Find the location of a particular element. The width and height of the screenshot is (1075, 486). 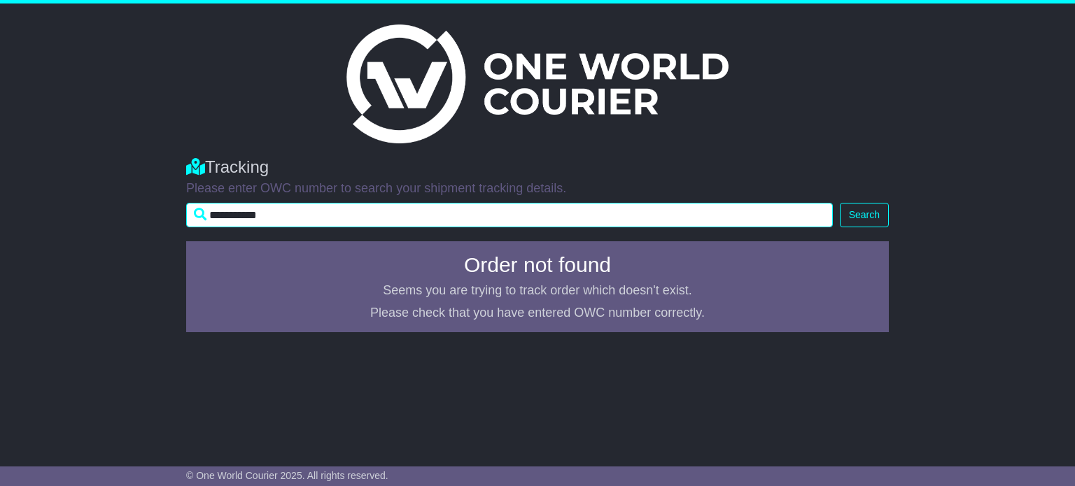

img: Light is located at coordinates (537, 84).